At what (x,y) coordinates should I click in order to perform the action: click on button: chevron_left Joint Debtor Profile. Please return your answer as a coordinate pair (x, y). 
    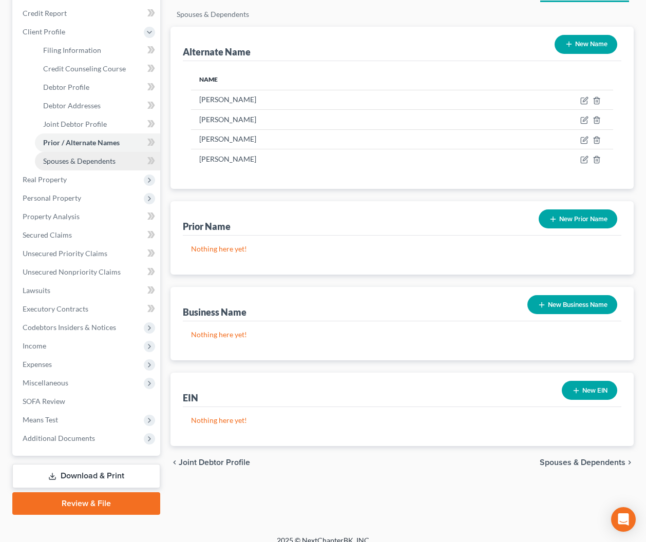
    Looking at the image, I should click on (210, 463).